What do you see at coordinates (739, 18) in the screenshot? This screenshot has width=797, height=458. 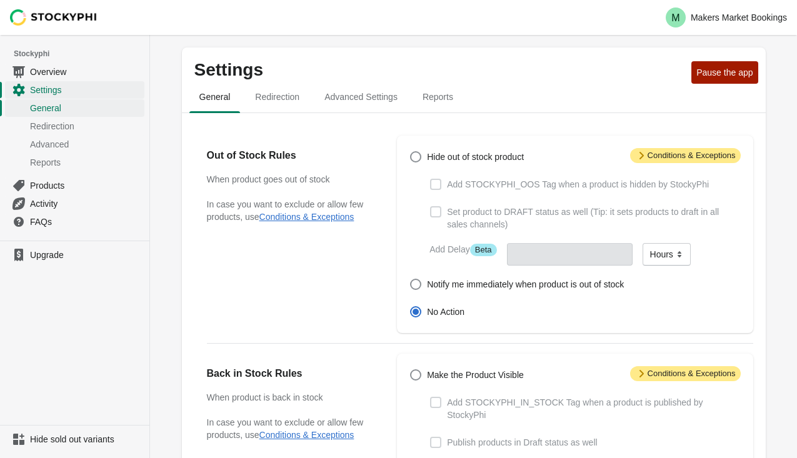 I see `p: Makers Market Bookings` at bounding box center [739, 18].